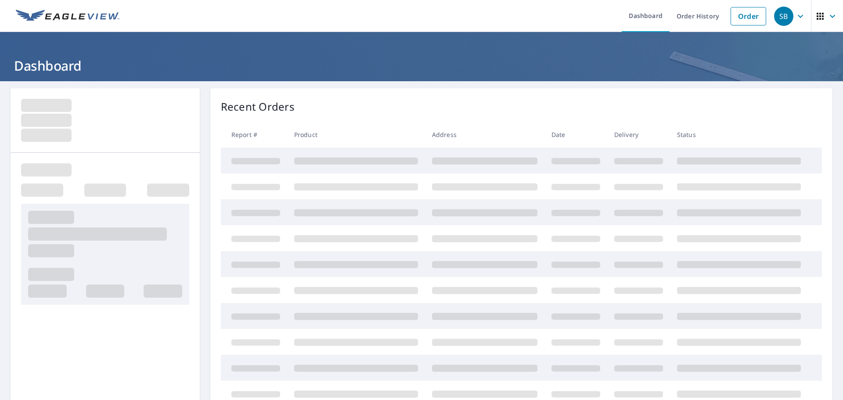 The height and width of the screenshot is (400, 843). I want to click on th: Status, so click(739, 134).